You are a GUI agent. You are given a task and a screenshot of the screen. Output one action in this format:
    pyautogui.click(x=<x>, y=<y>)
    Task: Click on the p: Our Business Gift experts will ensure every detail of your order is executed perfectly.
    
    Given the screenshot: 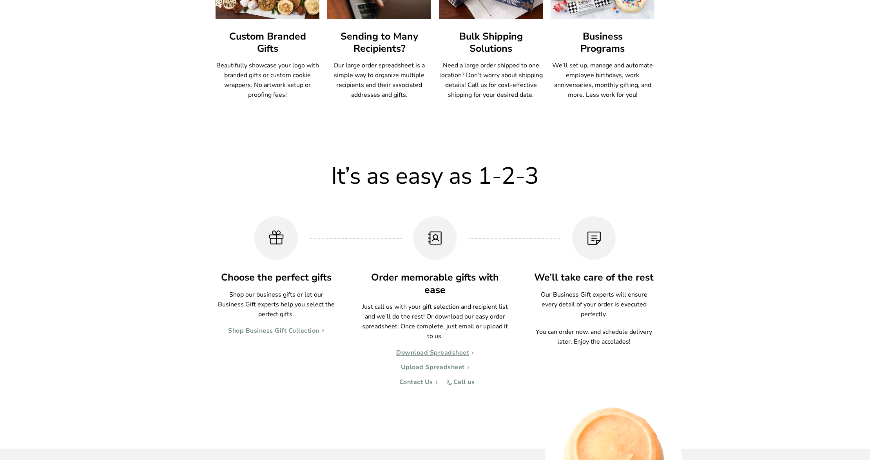 What is the action you would take?
    pyautogui.click(x=593, y=304)
    